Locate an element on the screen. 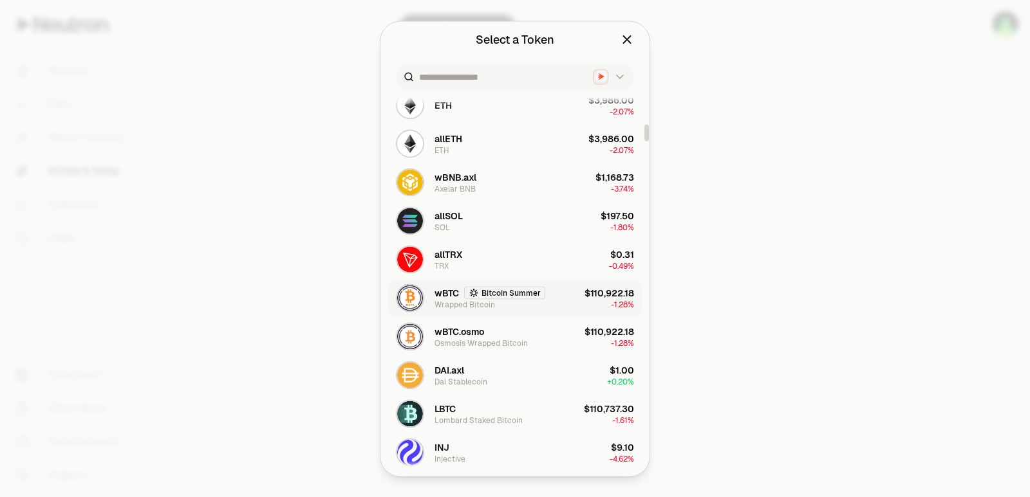  span: allSOL is located at coordinates (448, 216).